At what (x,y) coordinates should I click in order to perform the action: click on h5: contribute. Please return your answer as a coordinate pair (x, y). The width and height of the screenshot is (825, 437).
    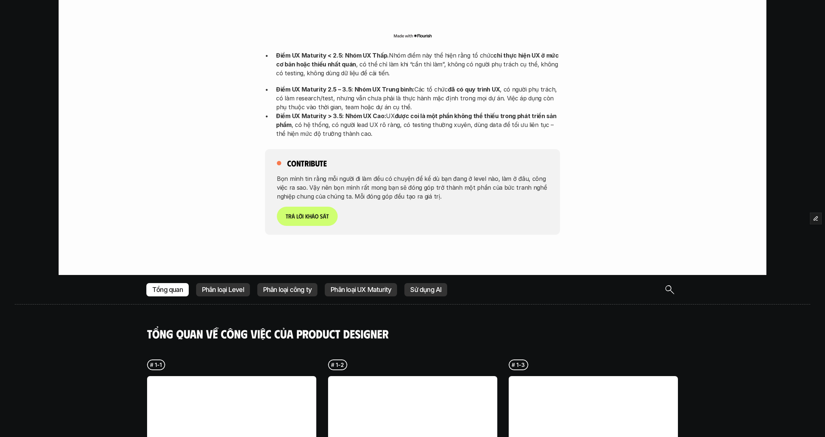
    Looking at the image, I should click on (307, 163).